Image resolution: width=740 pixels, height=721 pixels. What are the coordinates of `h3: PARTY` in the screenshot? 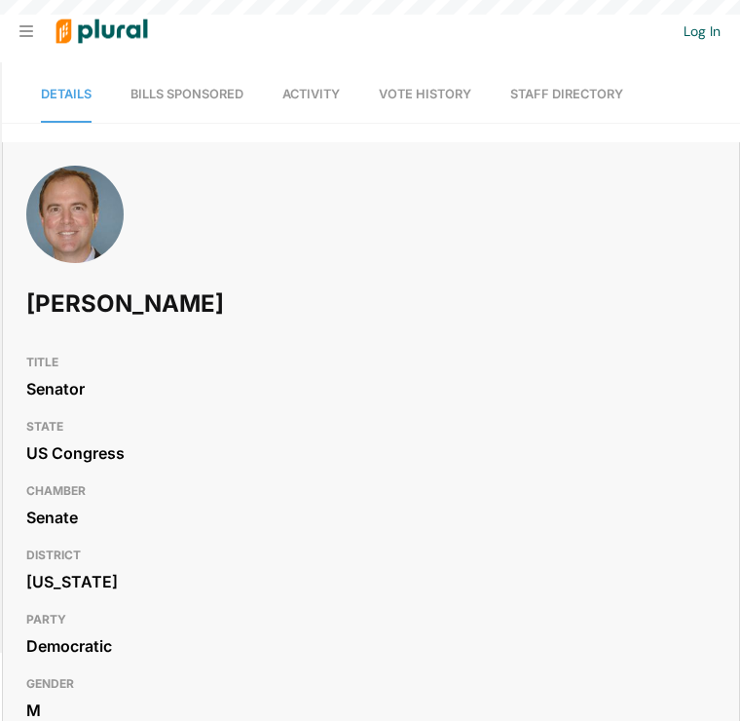 It's located at (371, 619).